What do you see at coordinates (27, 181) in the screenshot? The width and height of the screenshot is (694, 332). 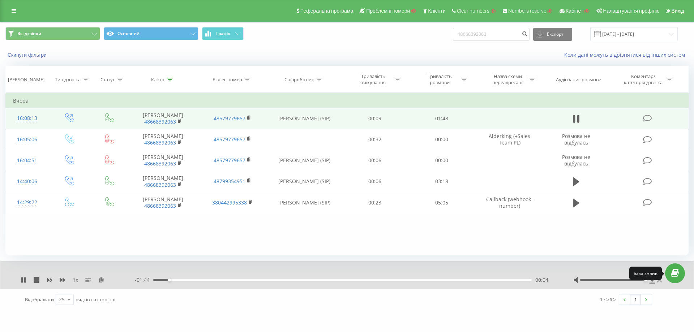 I see `div: 14:40:06` at bounding box center [27, 181].